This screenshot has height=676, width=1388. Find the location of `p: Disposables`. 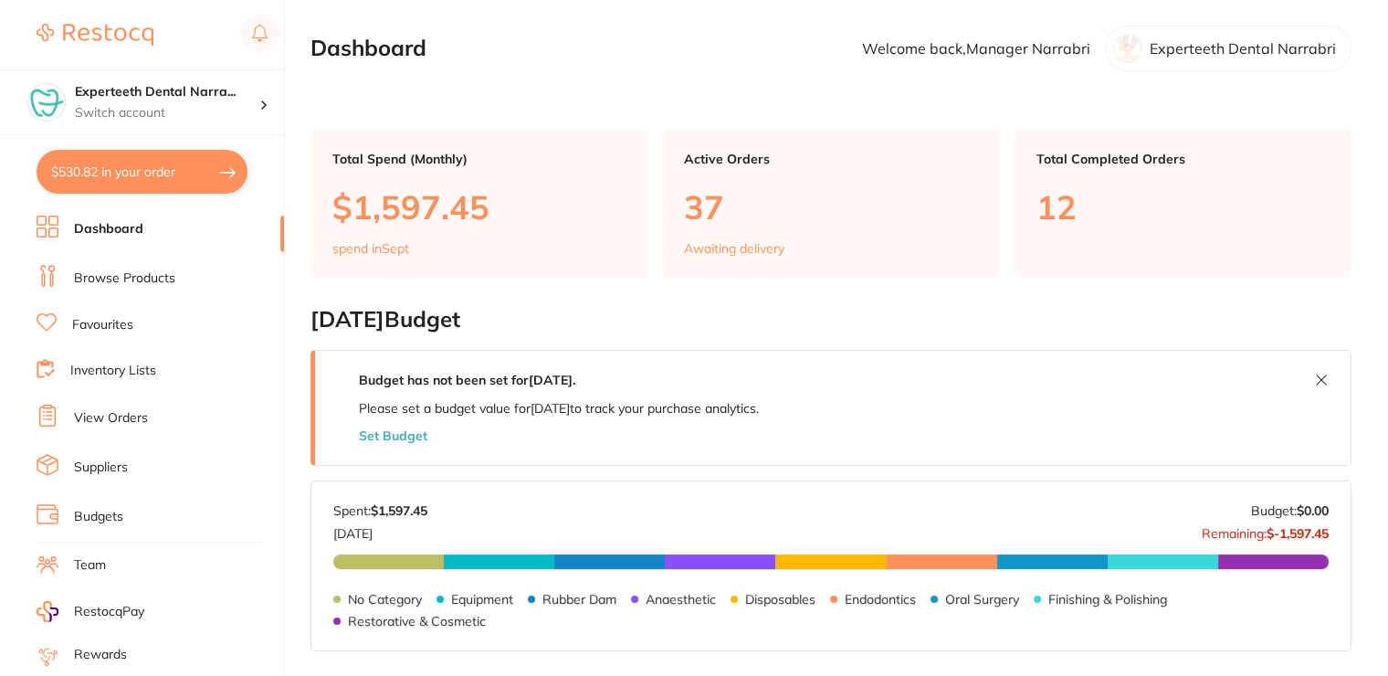

p: Disposables is located at coordinates (780, 598).